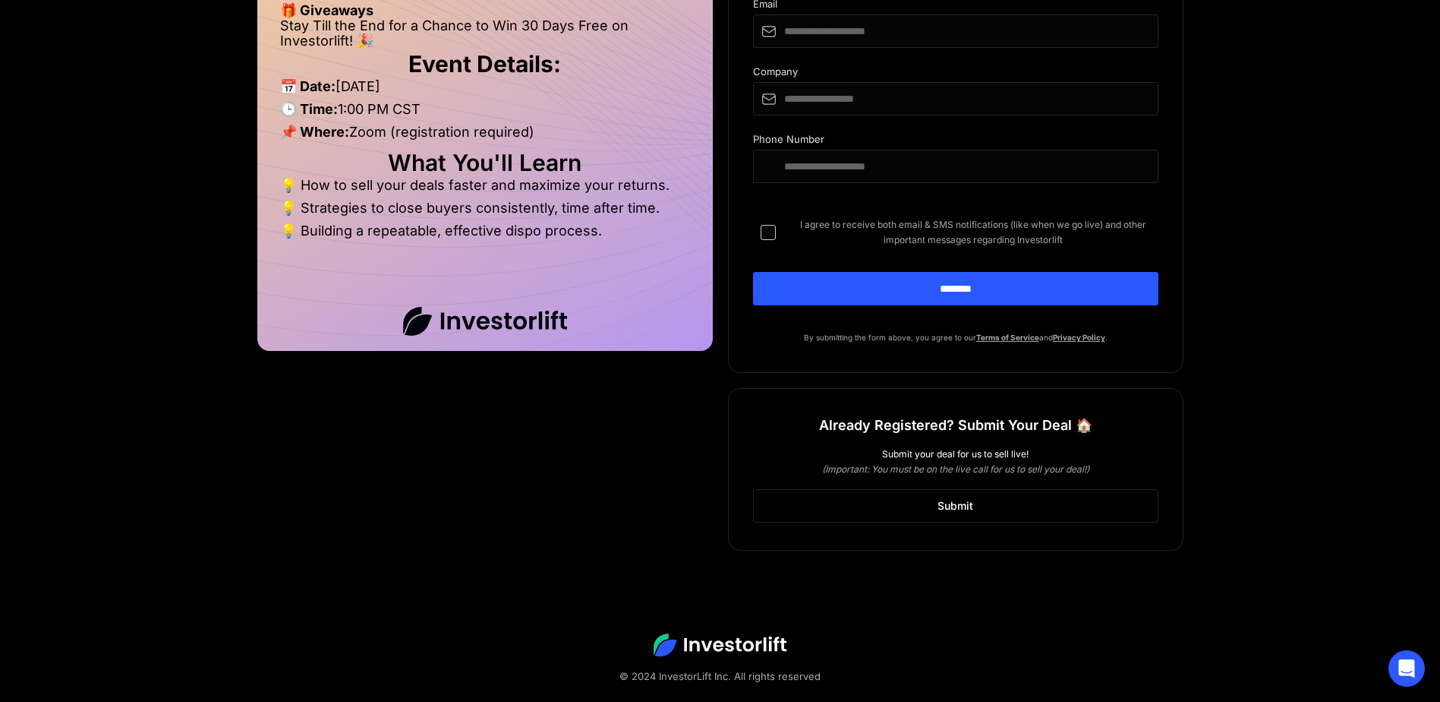 The image size is (1440, 702). What do you see at coordinates (485, 212) in the screenshot?
I see `li: 💡 Strategies to close buyers consistently, time after time.` at bounding box center [485, 212].